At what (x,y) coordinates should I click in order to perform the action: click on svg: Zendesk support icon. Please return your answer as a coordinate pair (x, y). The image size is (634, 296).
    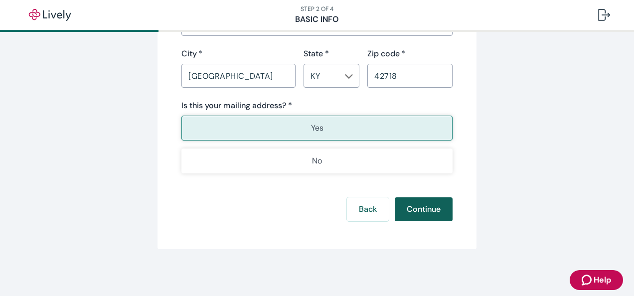
    Looking at the image, I should click on (587, 280).